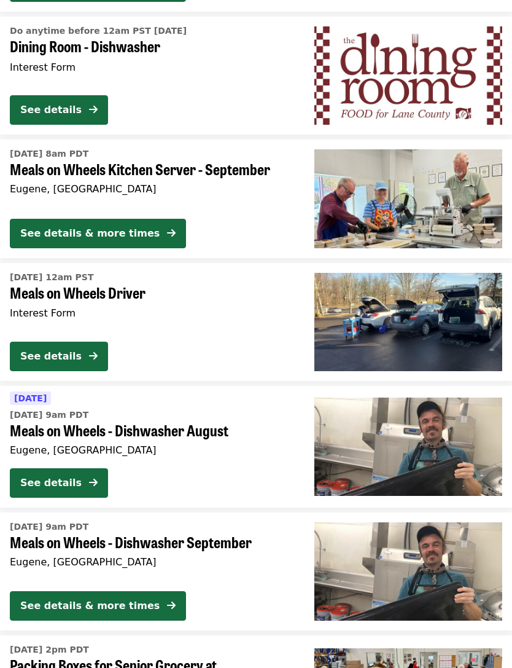  What do you see at coordinates (409, 76) in the screenshot?
I see `img: Dining Room - Dishwasher organized by FOOD For Lane County` at bounding box center [409, 76].